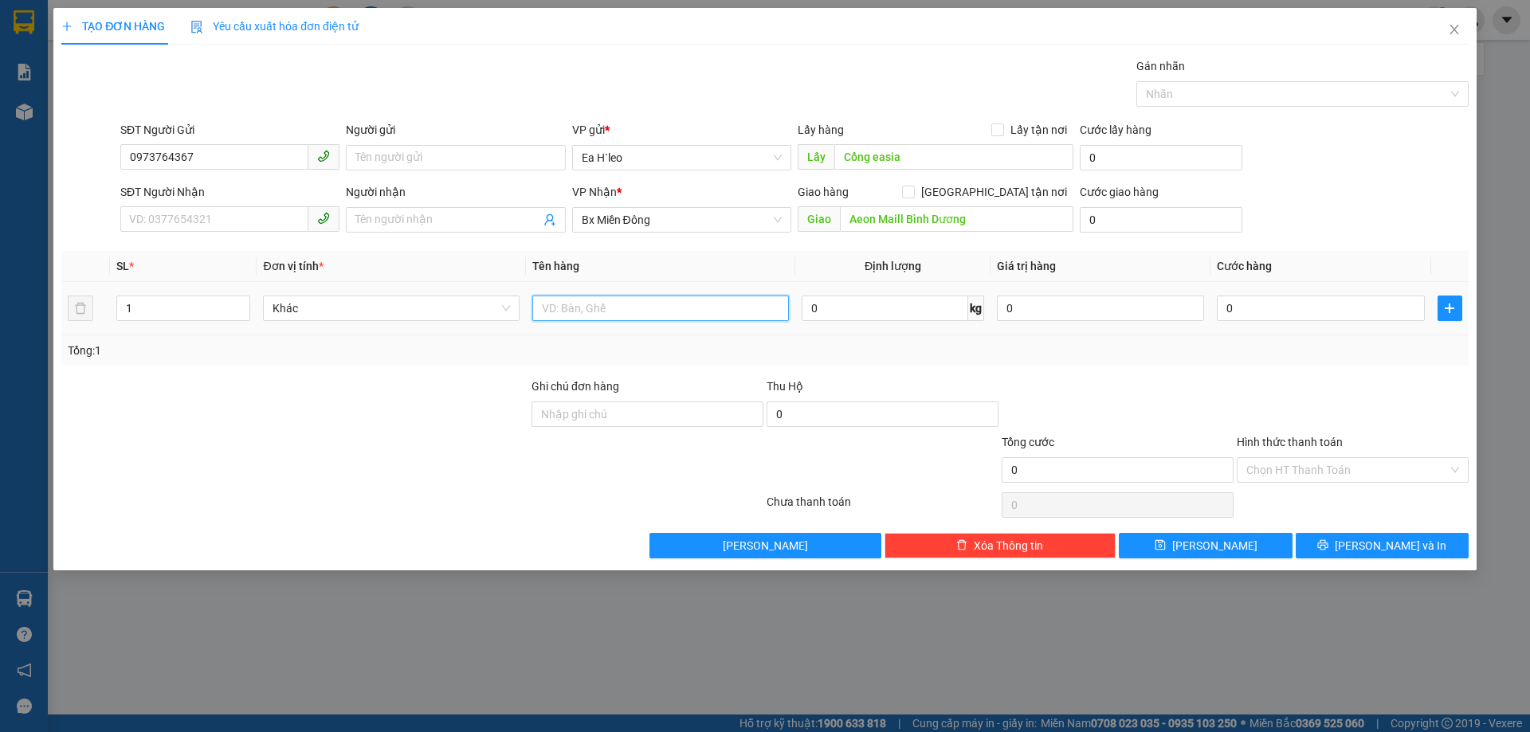 The width and height of the screenshot is (1530, 732). What do you see at coordinates (80, 308) in the screenshot?
I see `button: delete` at bounding box center [80, 308].